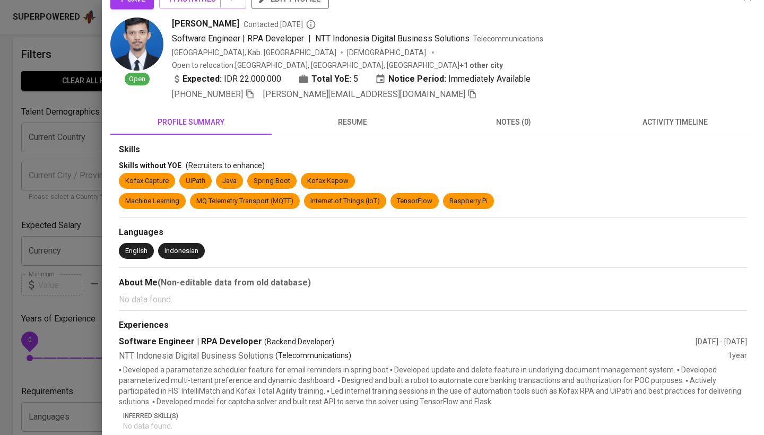  I want to click on span: notes (0), so click(514, 122).